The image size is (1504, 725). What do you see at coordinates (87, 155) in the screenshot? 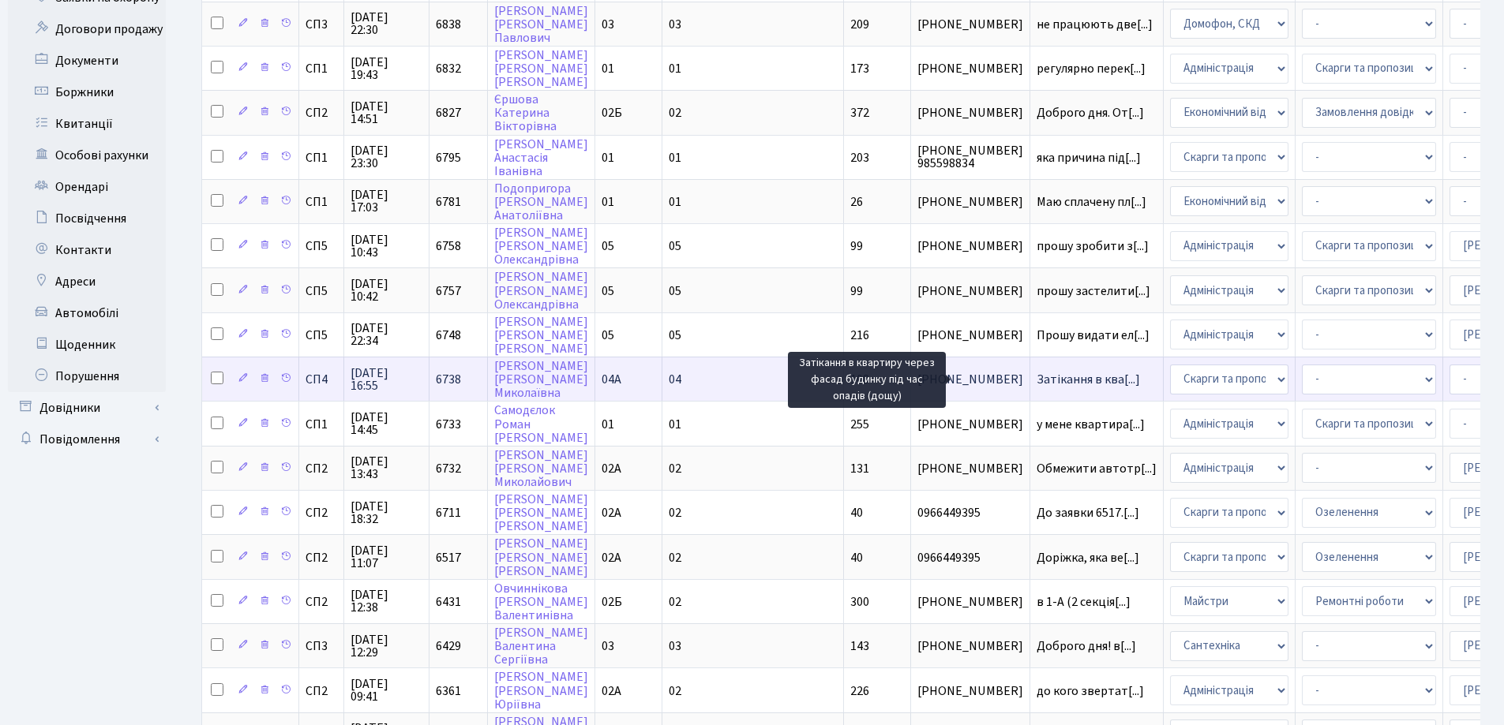
I see `a: Особові рахунки` at bounding box center [87, 155].